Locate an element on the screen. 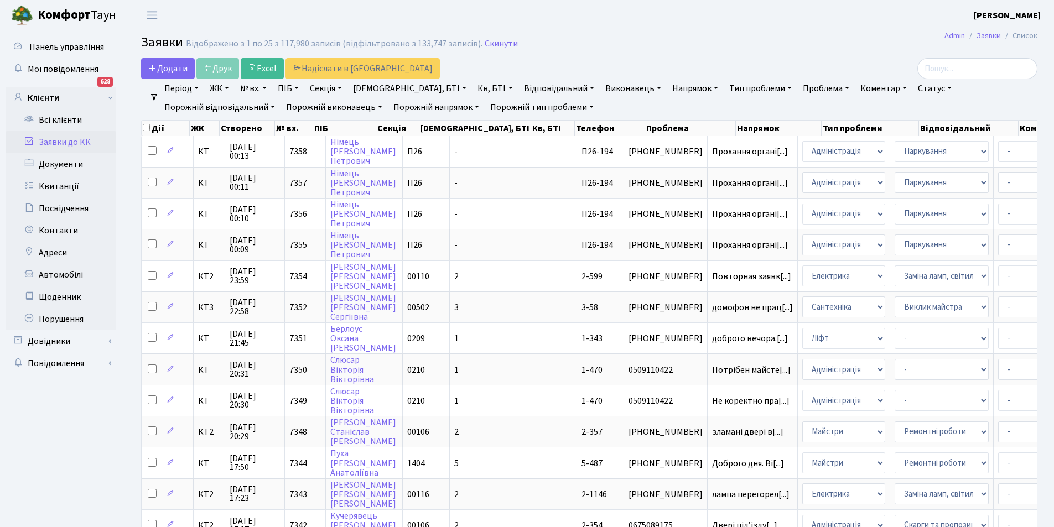 Image resolution: width=1054 pixels, height=527 pixels. span: 7356 is located at coordinates (298, 214).